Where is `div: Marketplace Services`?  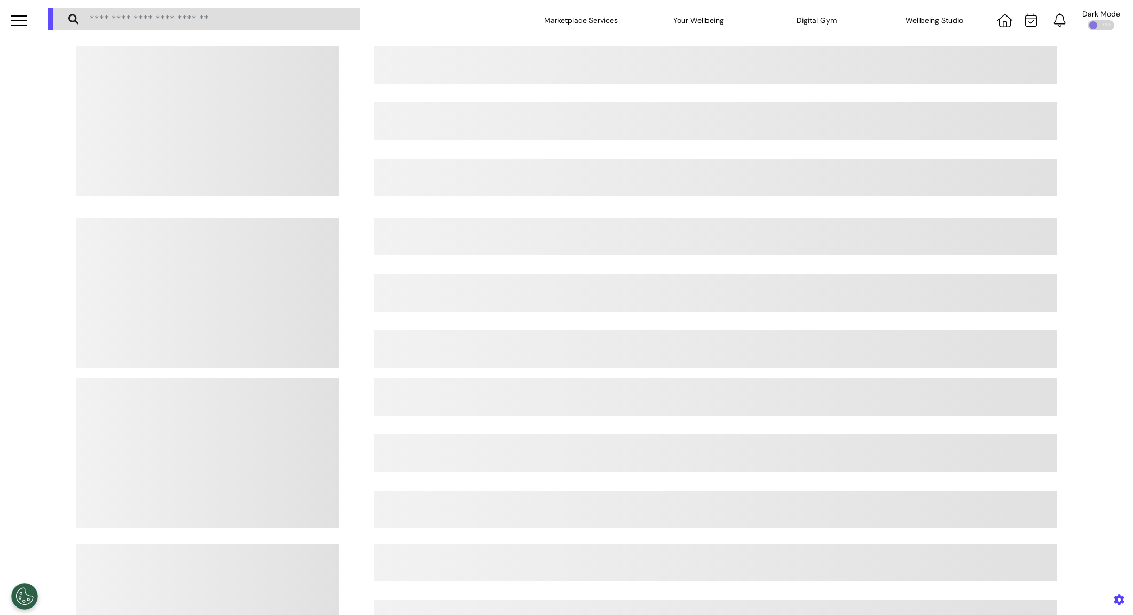
div: Marketplace Services is located at coordinates (581, 20).